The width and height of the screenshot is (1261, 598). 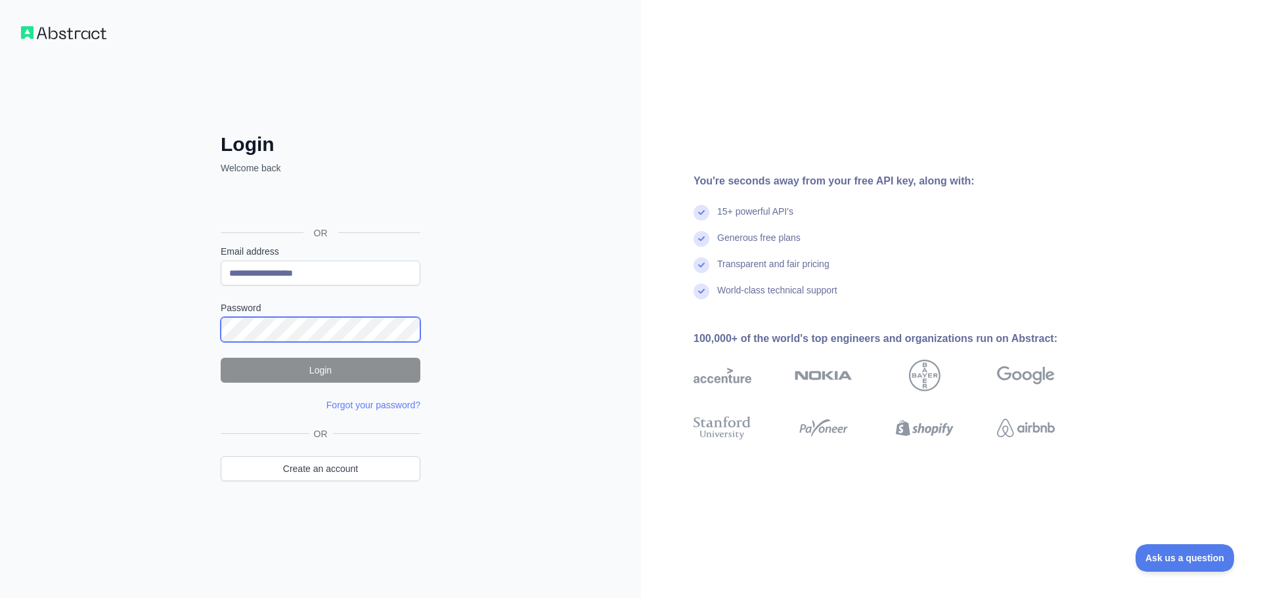 What do you see at coordinates (895, 339) in the screenshot?
I see `div: 100,000+ of the world's top engineers and organizations run on Abstract:` at bounding box center [895, 339].